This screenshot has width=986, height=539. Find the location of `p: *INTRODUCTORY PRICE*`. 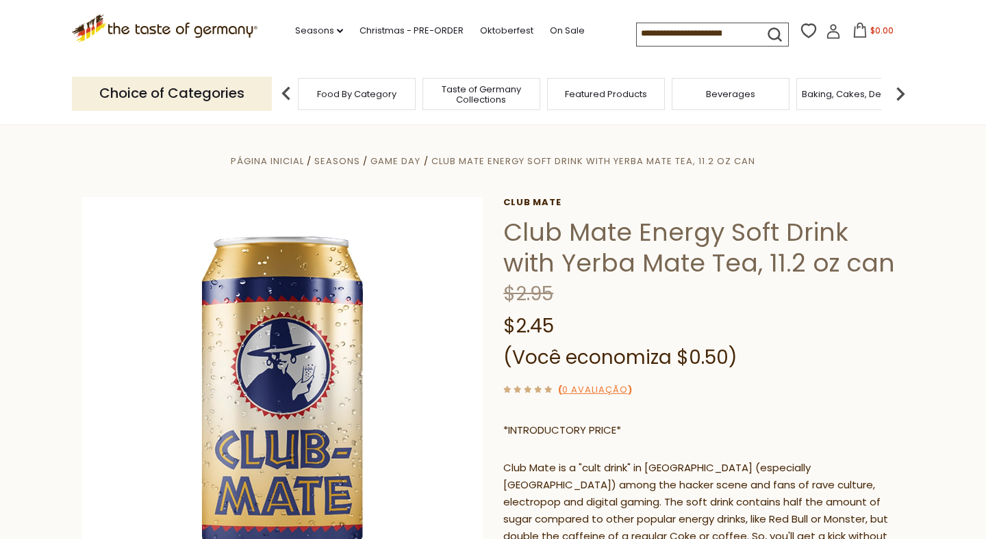

p: *INTRODUCTORY PRICE* is located at coordinates (703, 431).